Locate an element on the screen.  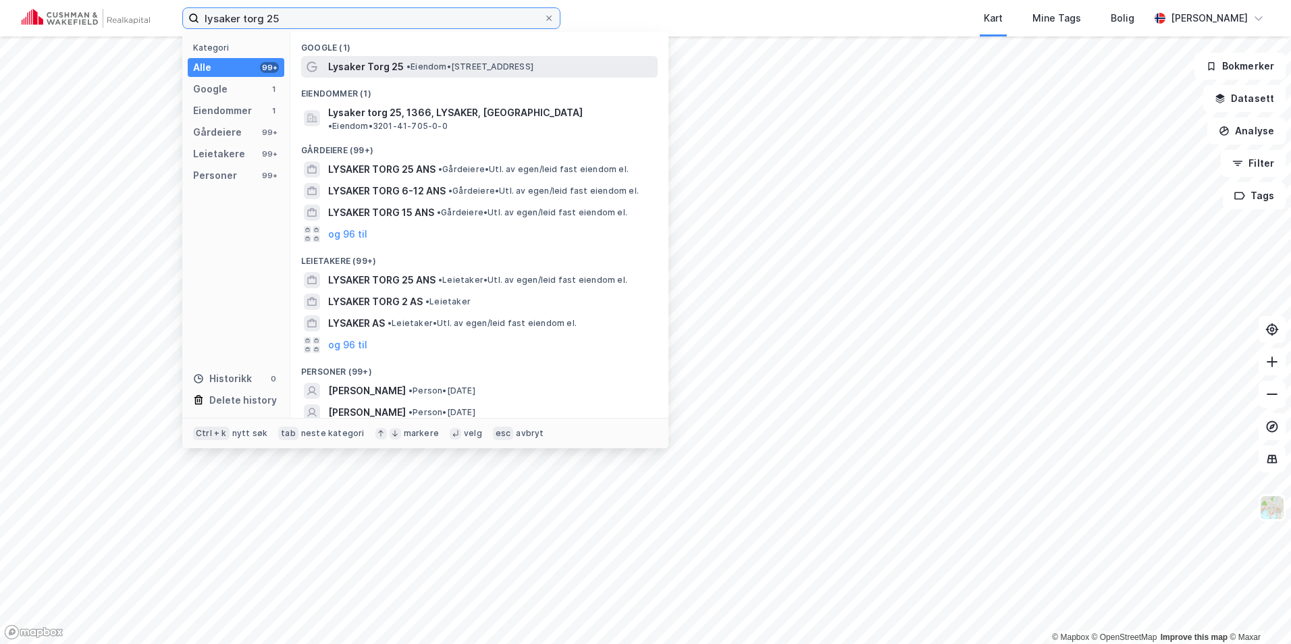
div: Alle is located at coordinates (202, 68).